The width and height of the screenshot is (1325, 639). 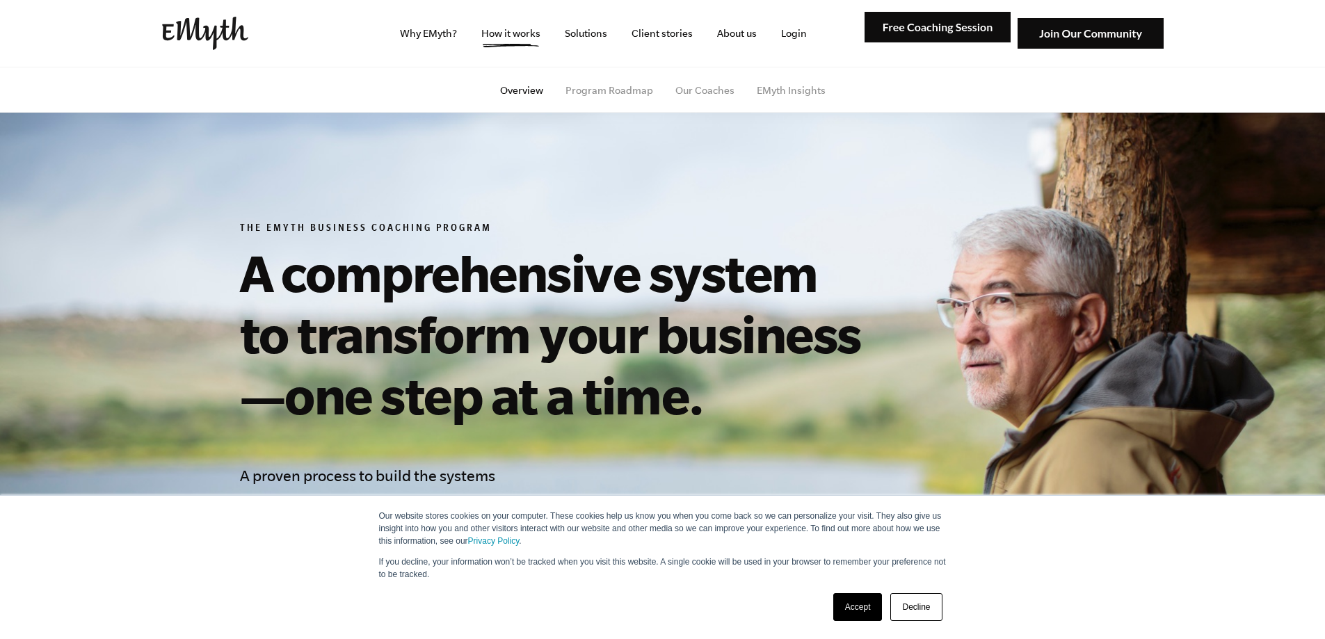 I want to click on p: Our website stores cookies on your computer. These cookies help us know you when you come back so..., so click(x=663, y=528).